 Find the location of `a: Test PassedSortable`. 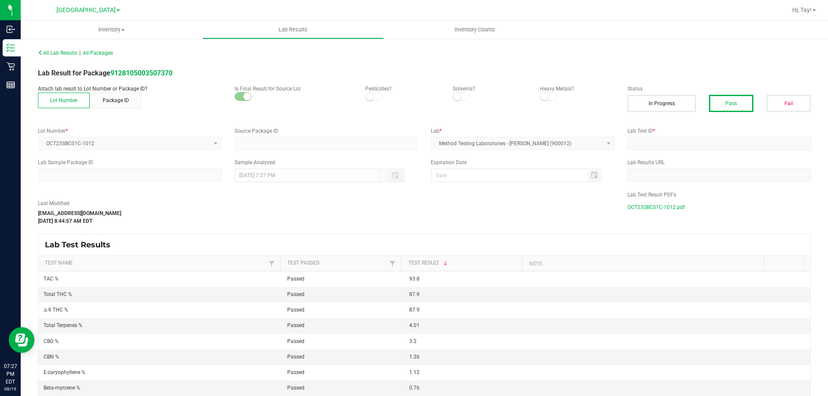

a: Test PassedSortable is located at coordinates (337, 263).